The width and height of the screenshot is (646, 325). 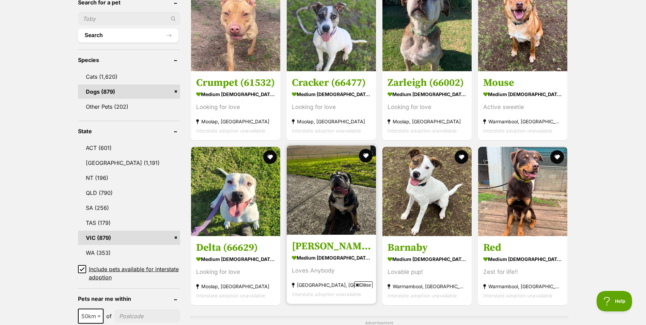 I want to click on img: Red - Australian Kelpie Dog, so click(x=523, y=191).